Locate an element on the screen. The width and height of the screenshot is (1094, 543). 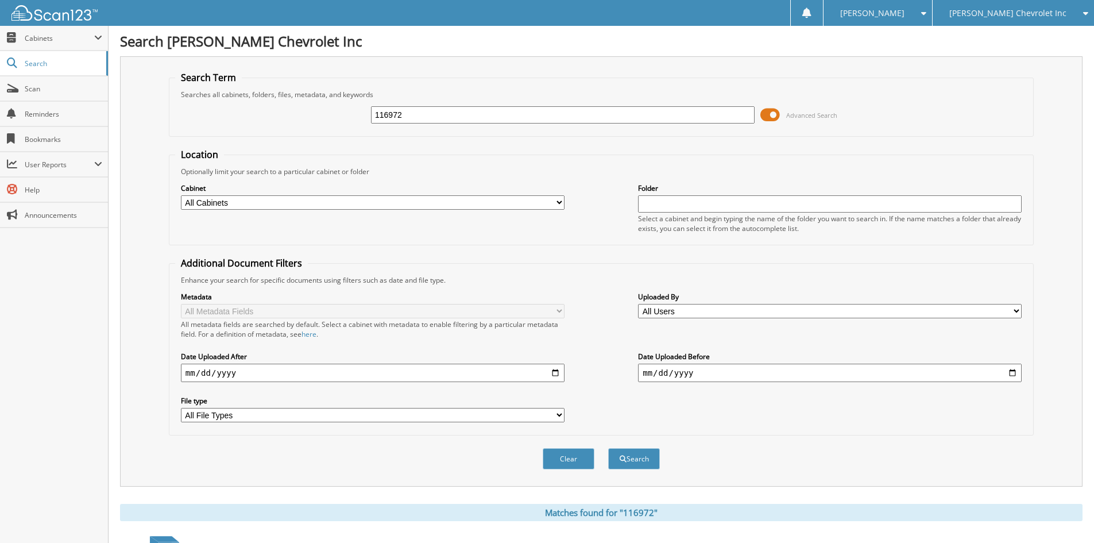
input: end is located at coordinates (830, 373).